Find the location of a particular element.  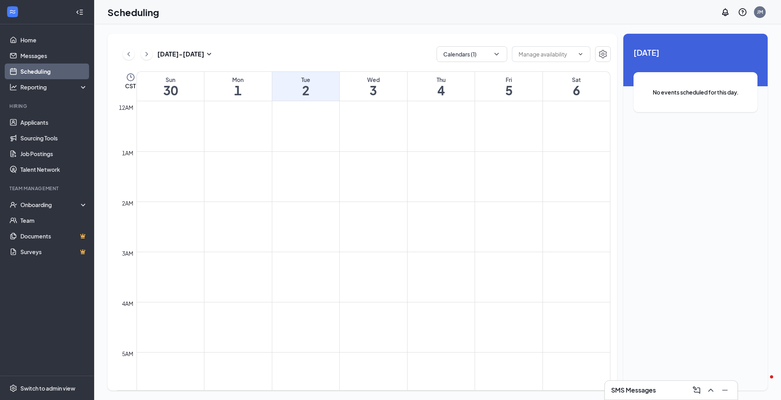

svg: QuestionInfo is located at coordinates (743, 12).